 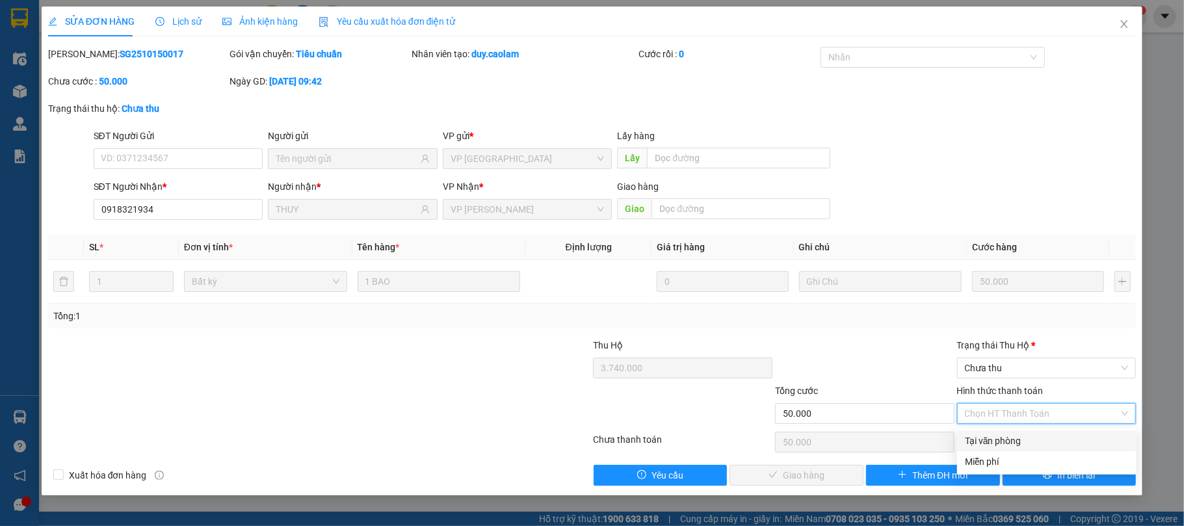 What do you see at coordinates (588, 247) in the screenshot?
I see `span: Định lượng` at bounding box center [588, 247].